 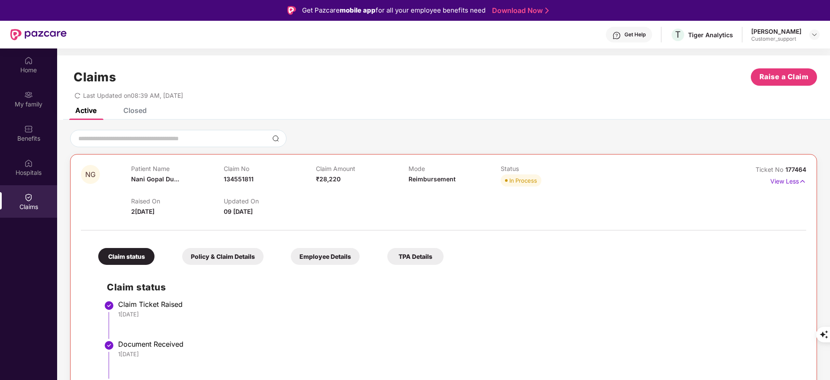 What do you see at coordinates (29, 95) in the screenshot?
I see `img: svg+xml;base64,PHN2ZyB3aWR0aD0iMjAiIGhlaWdodD0iMjAiIHZpZXdCb3g9IjAgMCAyMCAyMCIgZmlsbD0ibm9uZSIgeG...` at bounding box center [29, 95].